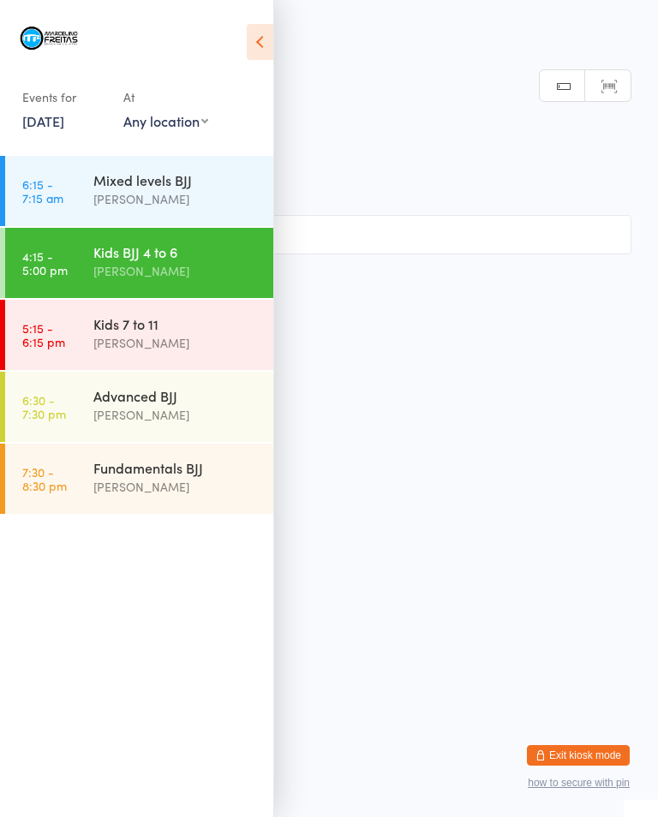  What do you see at coordinates (176, 180) in the screenshot?
I see `div: Mixed levels BJJ` at bounding box center [176, 180].